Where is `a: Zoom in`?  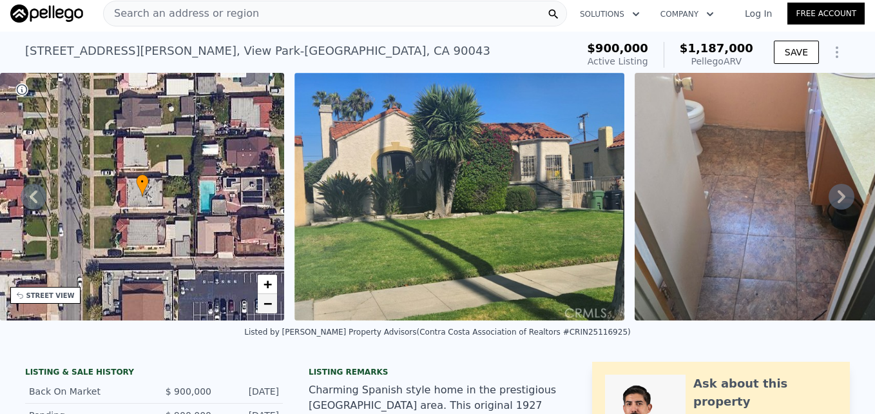 a: Zoom in is located at coordinates (267, 284).